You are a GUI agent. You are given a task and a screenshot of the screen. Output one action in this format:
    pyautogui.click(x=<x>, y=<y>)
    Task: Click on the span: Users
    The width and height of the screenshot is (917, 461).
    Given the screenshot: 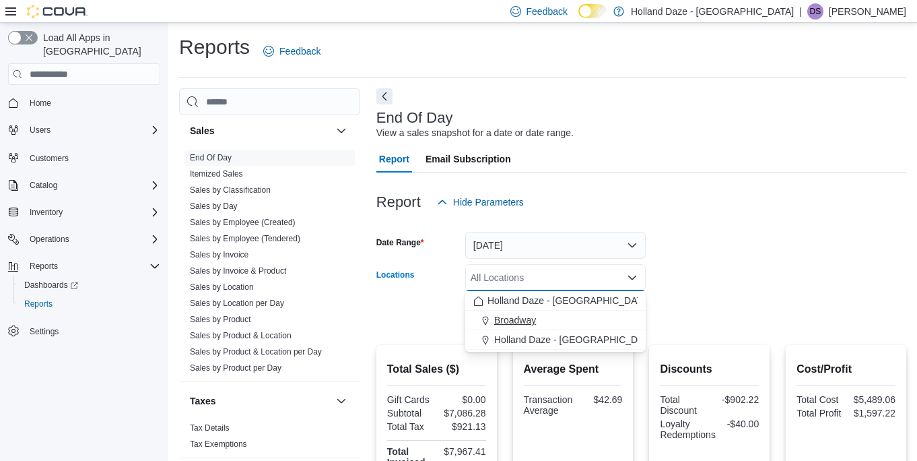 What is the action you would take?
    pyautogui.click(x=92, y=130)
    